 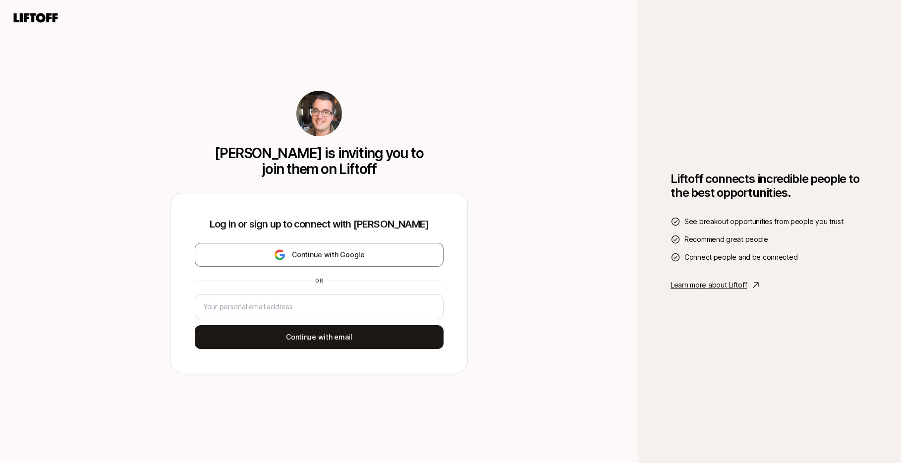 What do you see at coordinates (741, 257) in the screenshot?
I see `span: Connect people and be connected` at bounding box center [741, 257].